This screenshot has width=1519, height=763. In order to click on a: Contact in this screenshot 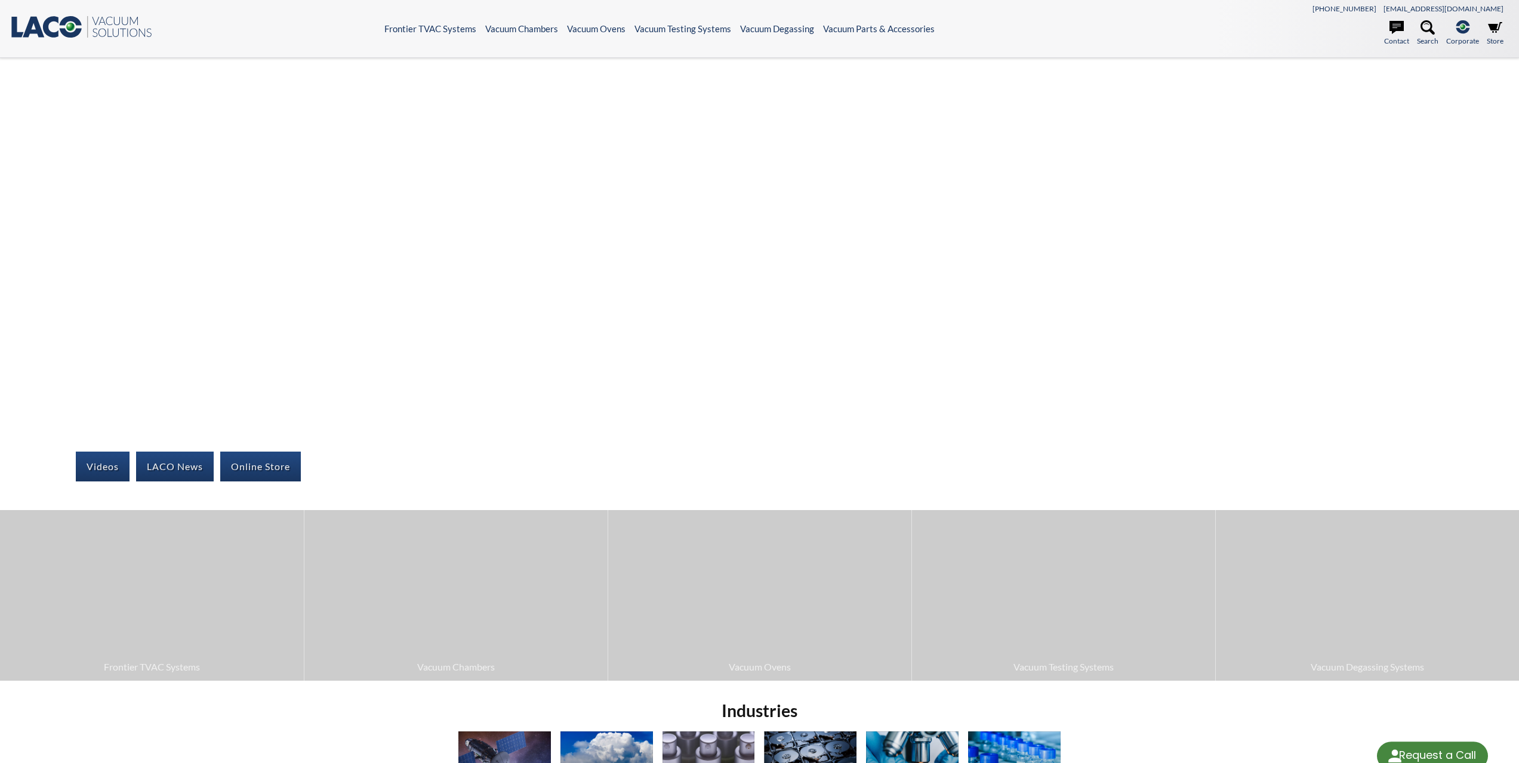, I will do `click(1397, 33)`.